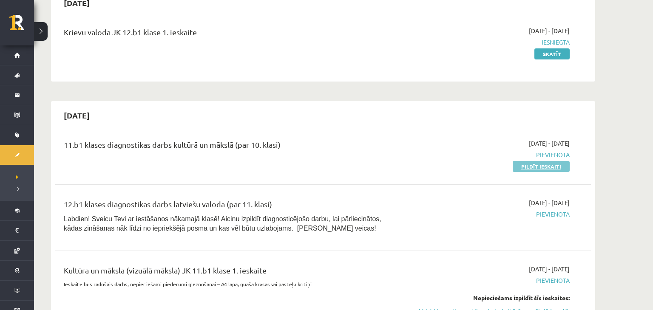 This screenshot has width=653, height=310. Describe the element at coordinates (230, 272) in the screenshot. I see `div: Kultūra un māksla (vizuālā māksla) JK 11.b1 klase 1. ieskaite` at that location.